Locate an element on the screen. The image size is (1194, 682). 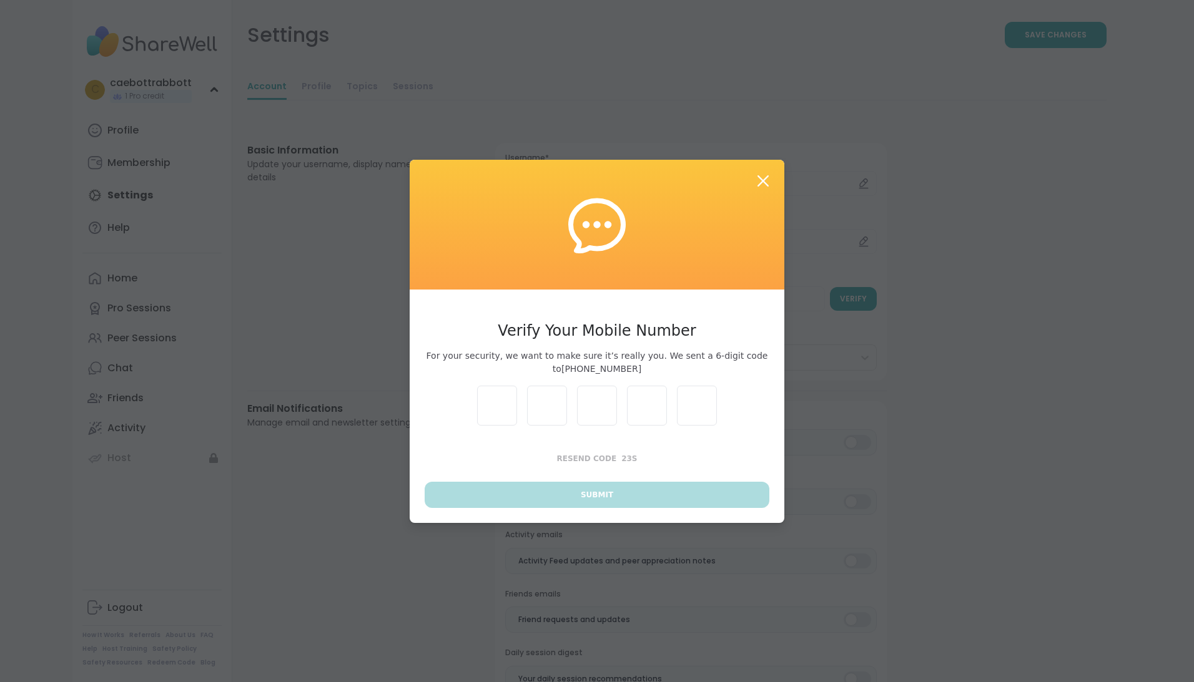
button: Submit is located at coordinates (597, 495).